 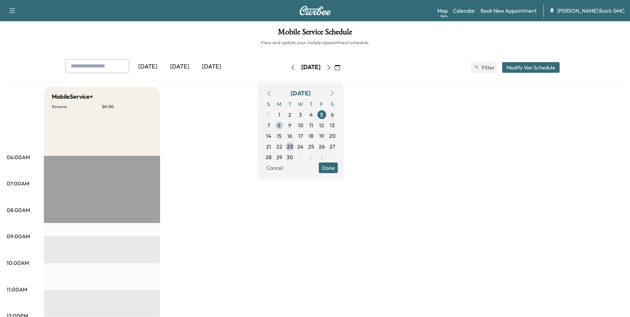 What do you see at coordinates (488, 67) in the screenshot?
I see `span: Filter` at bounding box center [488, 67].